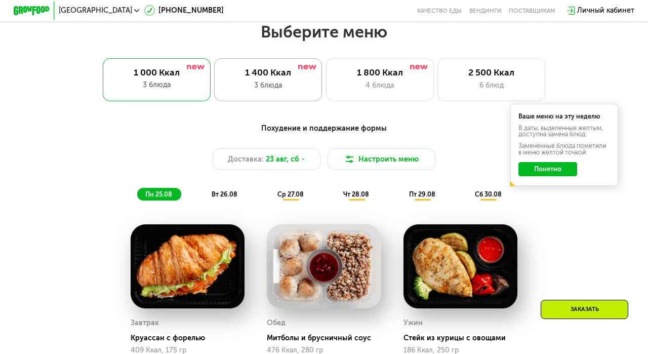 Image resolution: width=648 pixels, height=354 pixels. Describe the element at coordinates (492, 85) in the screenshot. I see `div: 6 блюд` at that location.